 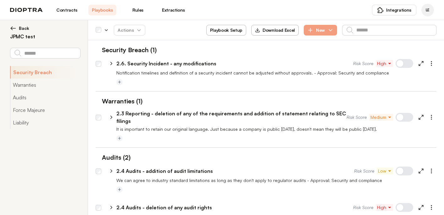 I want to click on p: 2.3 Reporting - deletion of any of the requirements and addition of statement relating to SEC fil..., so click(x=232, y=117).